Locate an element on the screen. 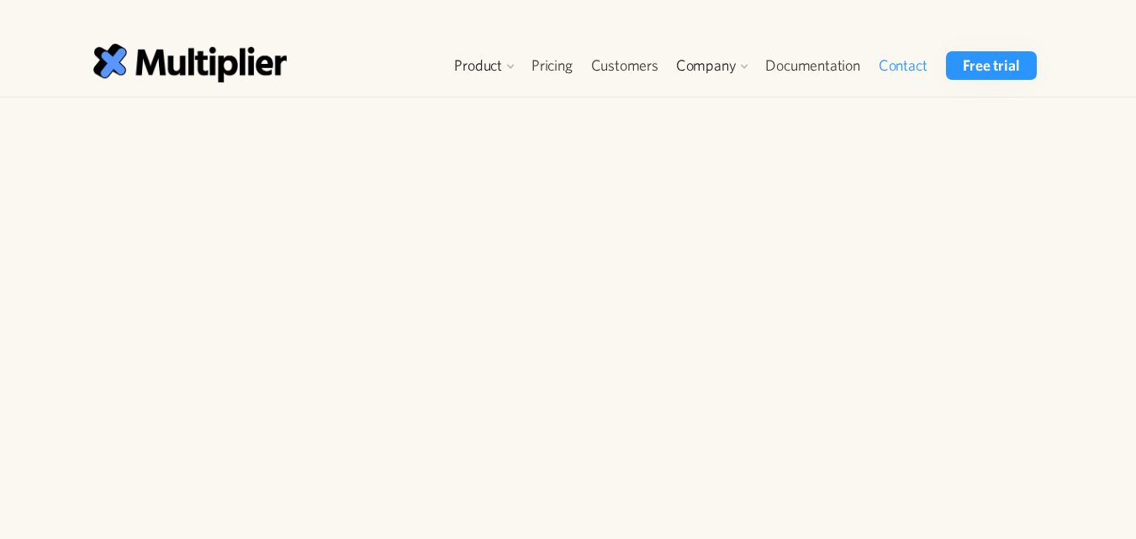 The image size is (1136, 539). label: Email is located at coordinates (222, 334).